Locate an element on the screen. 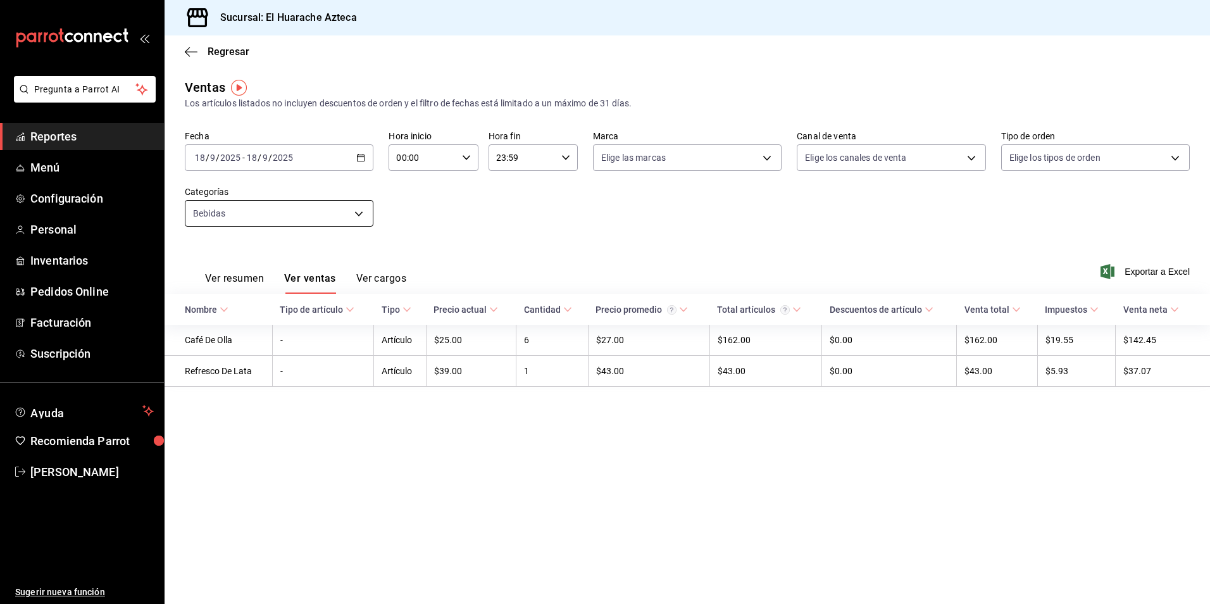 This screenshot has width=1210, height=604. td: 6 is located at coordinates (552, 340).